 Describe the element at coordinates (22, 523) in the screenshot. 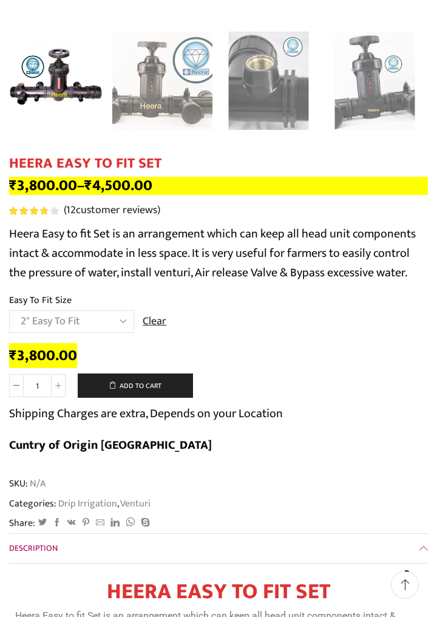

I see `span: Share:` at that location.